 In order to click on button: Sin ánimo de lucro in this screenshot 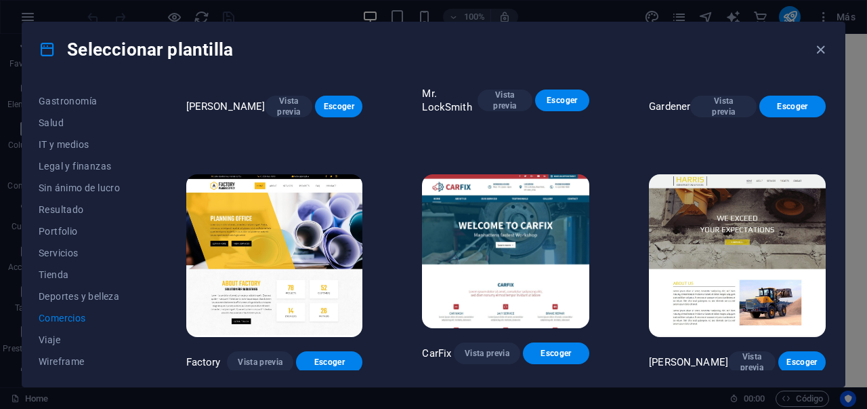, I will do `click(83, 188)`.